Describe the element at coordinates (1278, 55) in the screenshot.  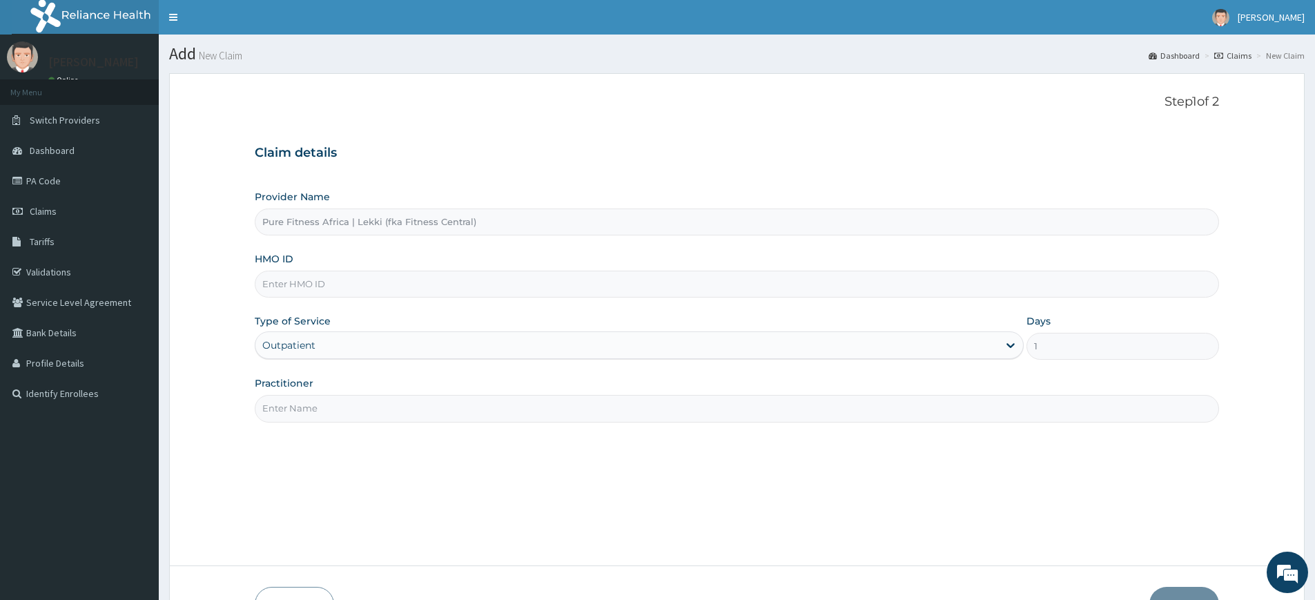
I see `li: New Claim` at that location.